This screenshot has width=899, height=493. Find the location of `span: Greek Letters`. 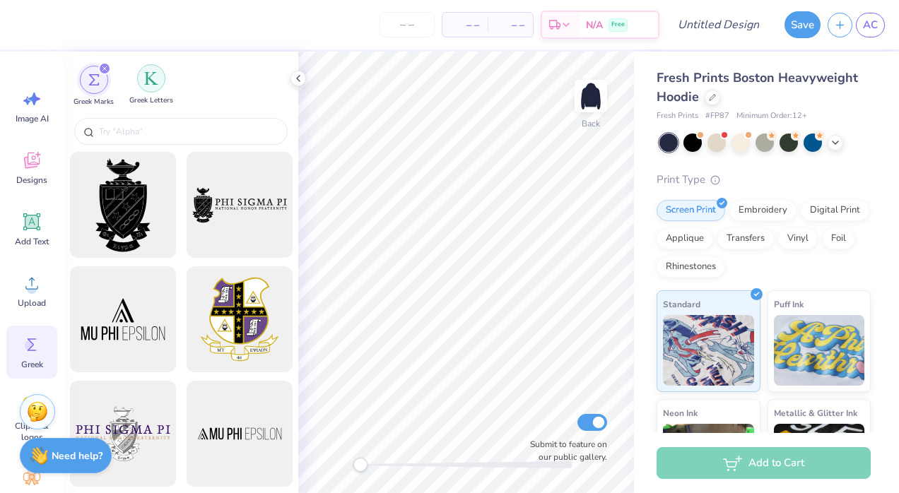

span: Greek Letters is located at coordinates (151, 100).